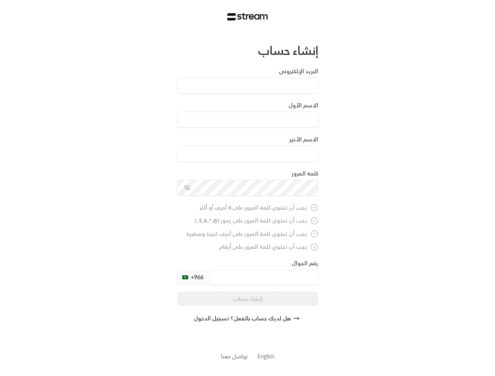 The height and width of the screenshot is (376, 495). I want to click on label: البريد الإلكتروني, so click(298, 71).